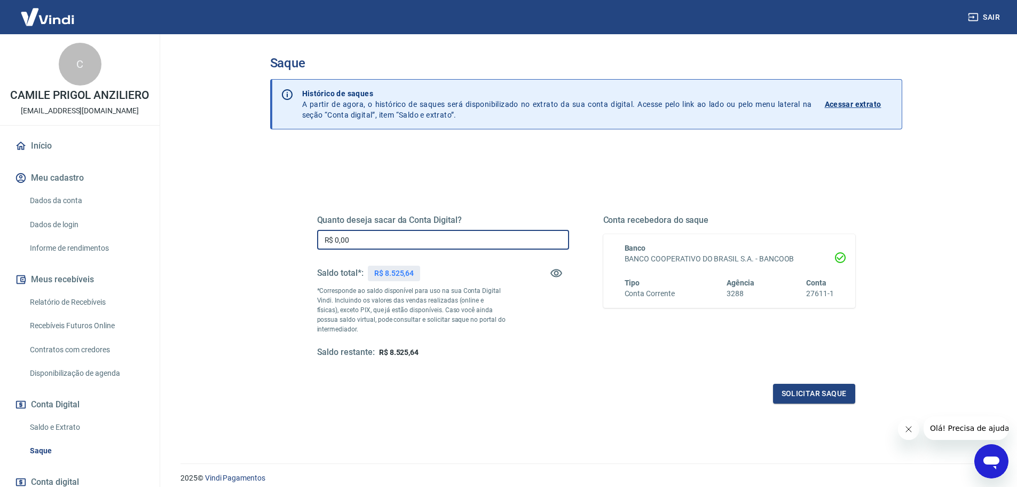 This screenshot has height=487, width=1017. What do you see at coordinates (86, 325) in the screenshot?
I see `a: Recebíveis Futuros Online` at bounding box center [86, 325].